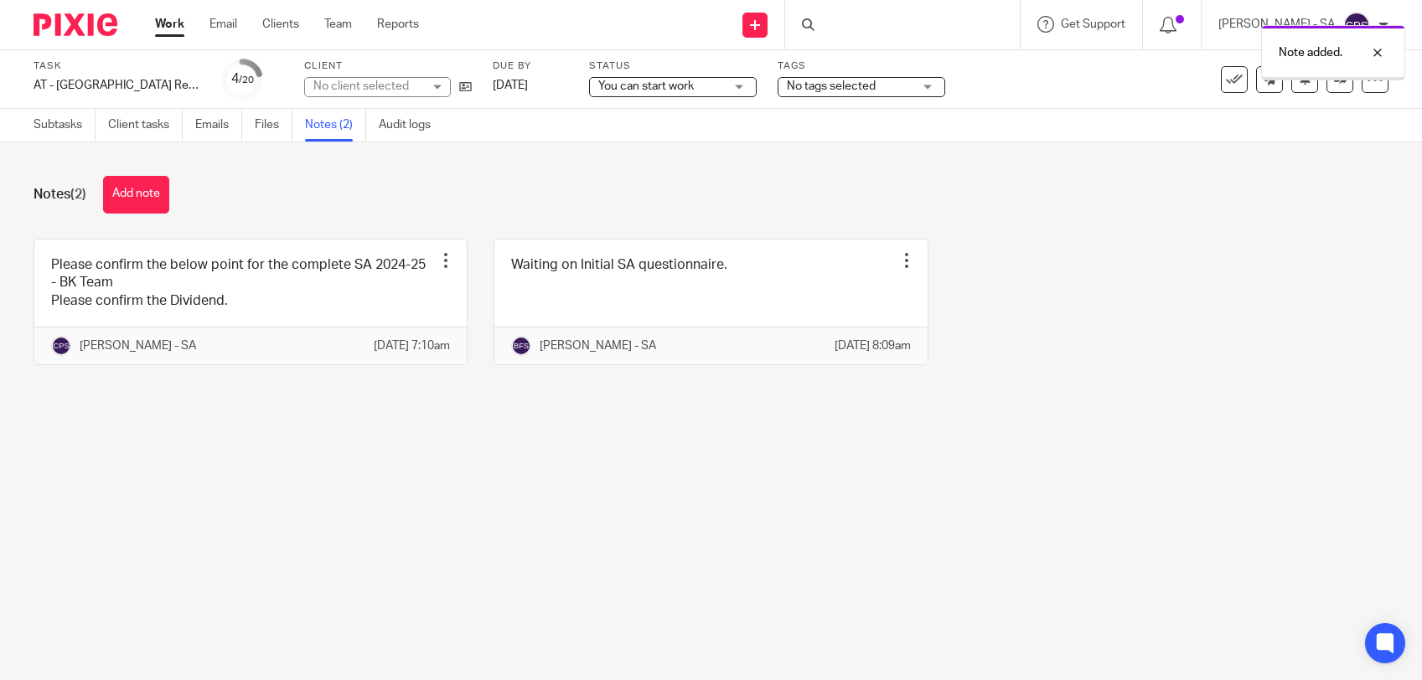 The height and width of the screenshot is (680, 1422). I want to click on a: Emails, so click(219, 125).